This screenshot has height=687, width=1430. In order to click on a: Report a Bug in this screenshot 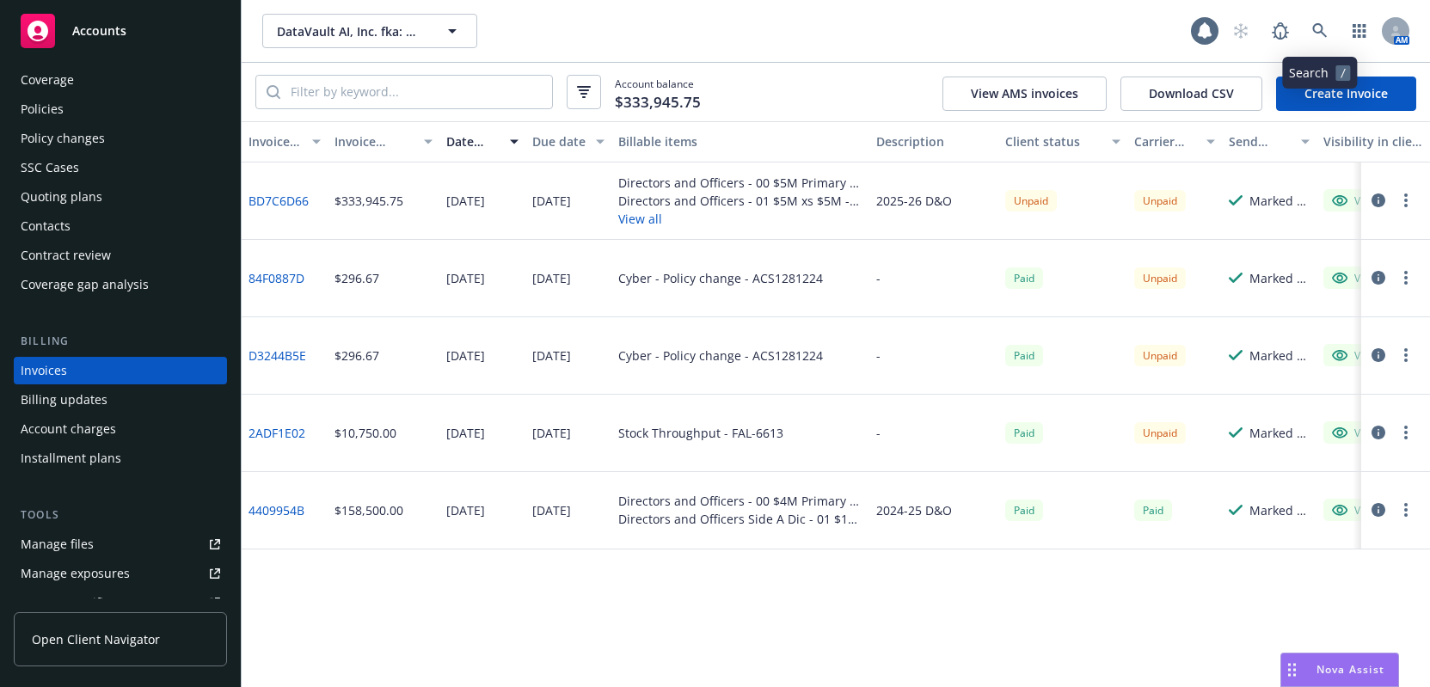, I will do `click(1280, 31)`.